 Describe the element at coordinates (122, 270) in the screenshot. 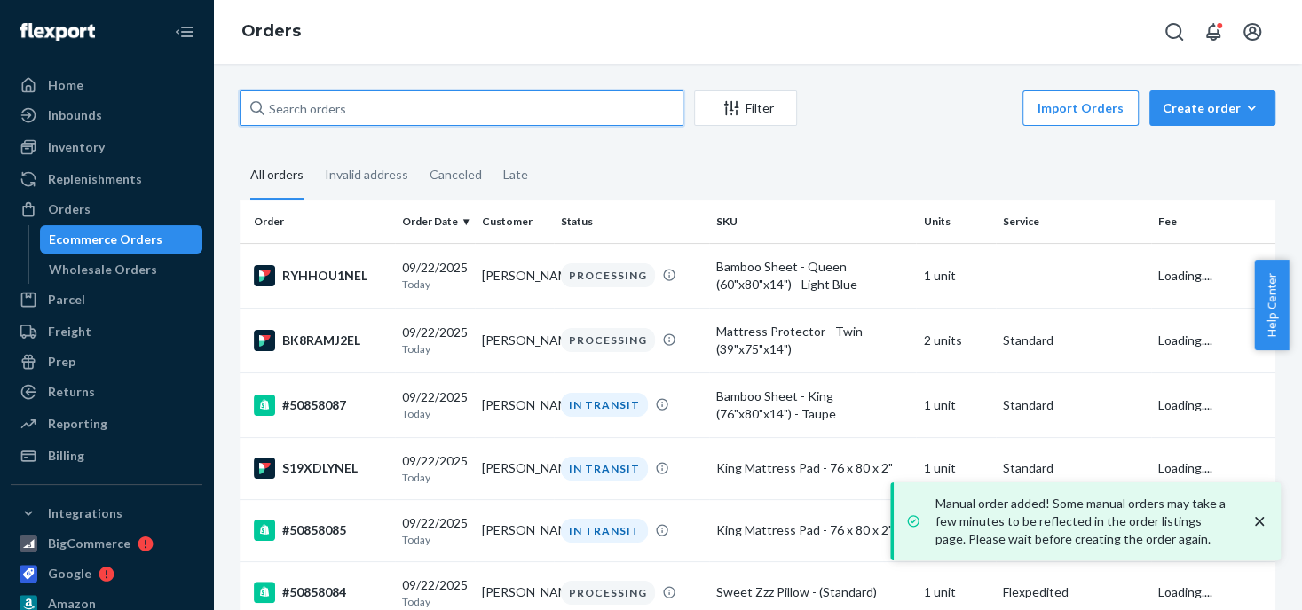

I see `a: Wholesale Orders` at that location.